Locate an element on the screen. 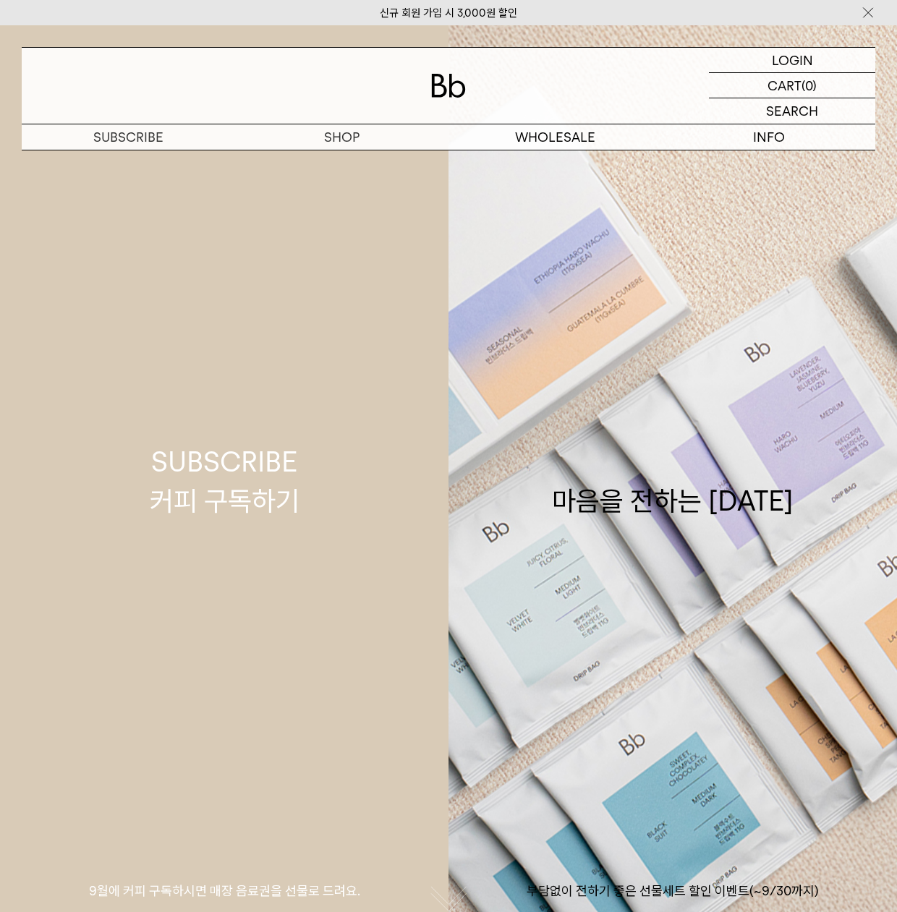  p: (0) is located at coordinates (808, 85).